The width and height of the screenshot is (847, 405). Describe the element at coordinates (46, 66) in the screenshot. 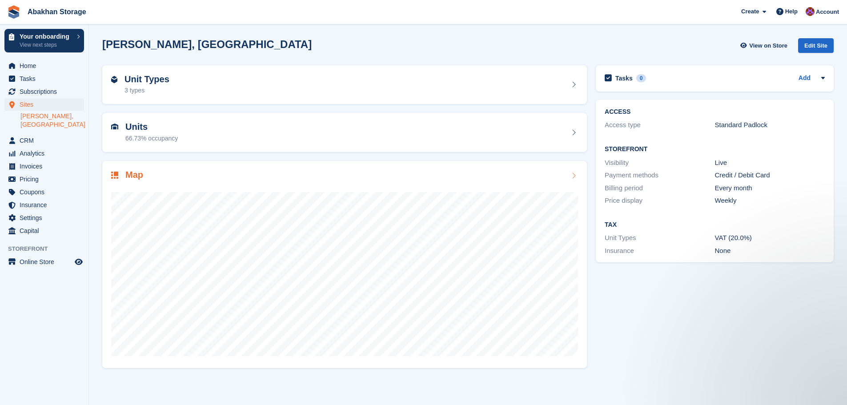

I see `span: Home` at that location.